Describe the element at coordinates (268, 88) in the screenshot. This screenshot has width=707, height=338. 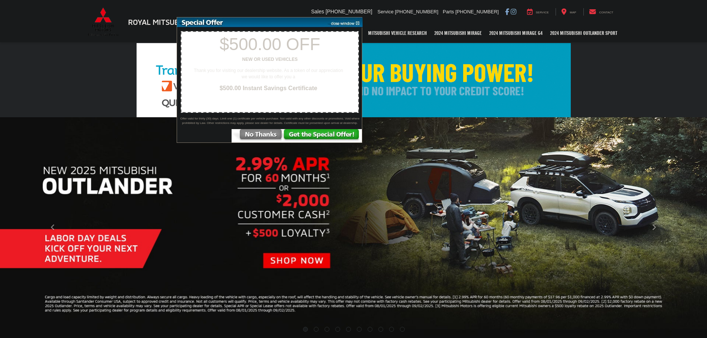
I see `span: $500.00 Instant Savings Certificate` at that location.